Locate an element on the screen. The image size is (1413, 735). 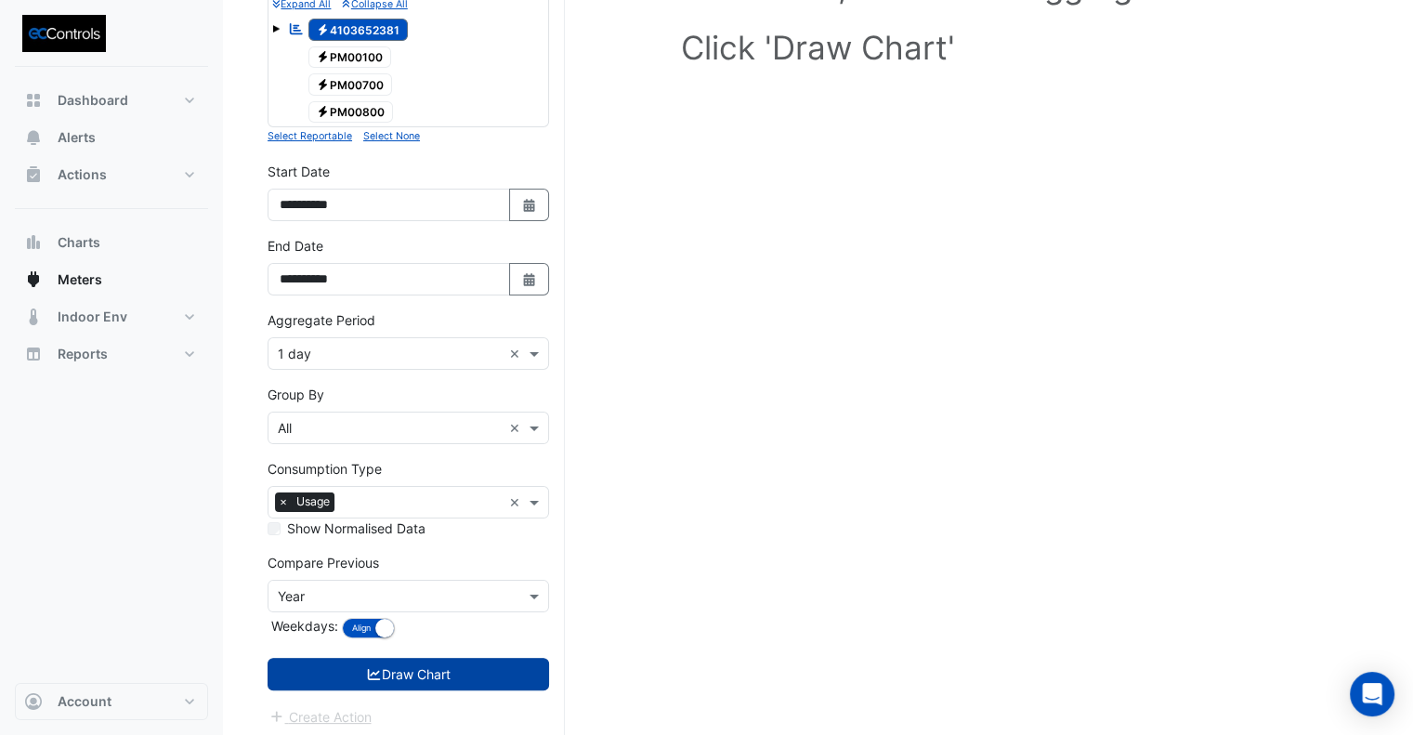
button: Draw Chart is located at coordinates (408, 673).